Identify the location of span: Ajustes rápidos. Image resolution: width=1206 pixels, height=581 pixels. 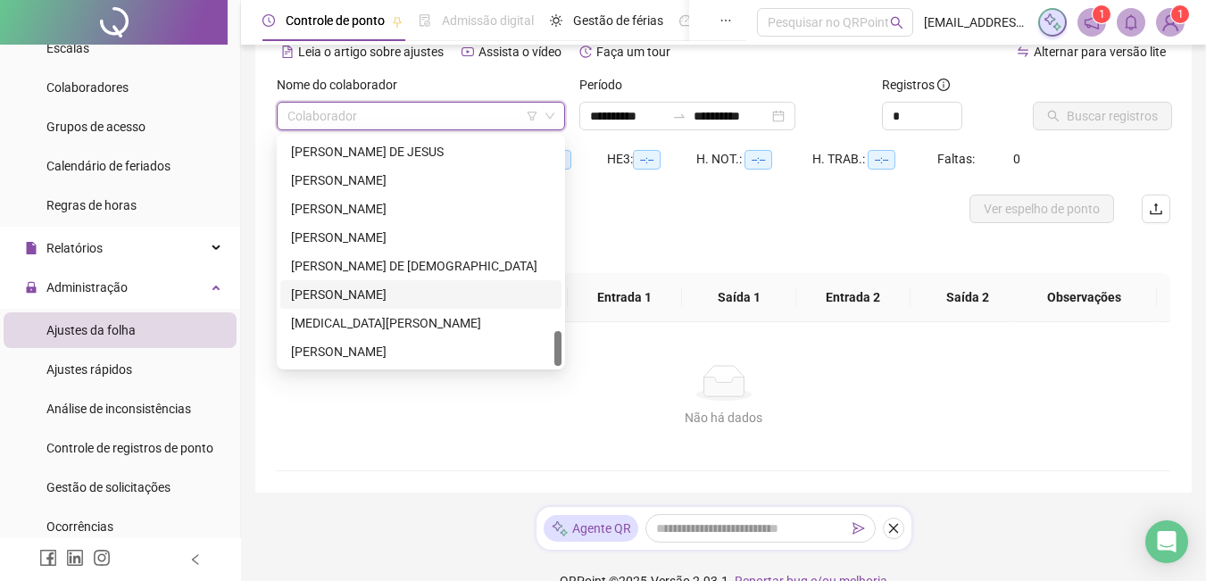
(89, 370).